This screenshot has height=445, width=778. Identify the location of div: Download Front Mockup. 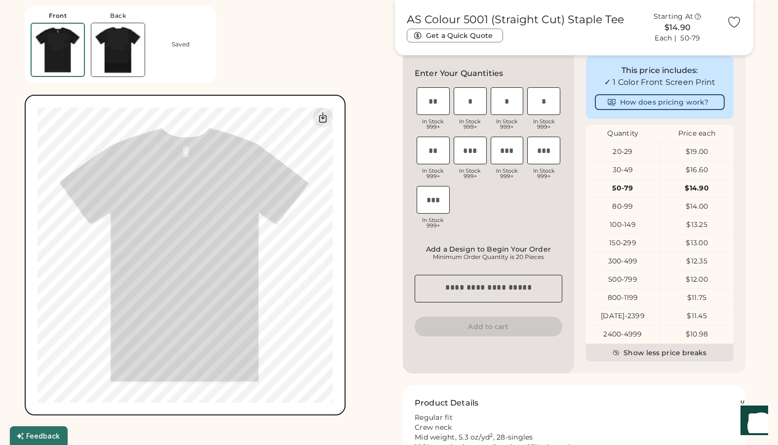
(323, 117).